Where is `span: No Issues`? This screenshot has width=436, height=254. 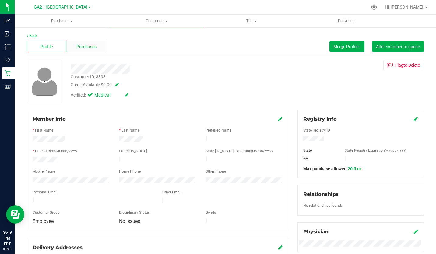
span: No Issues is located at coordinates (129, 221).